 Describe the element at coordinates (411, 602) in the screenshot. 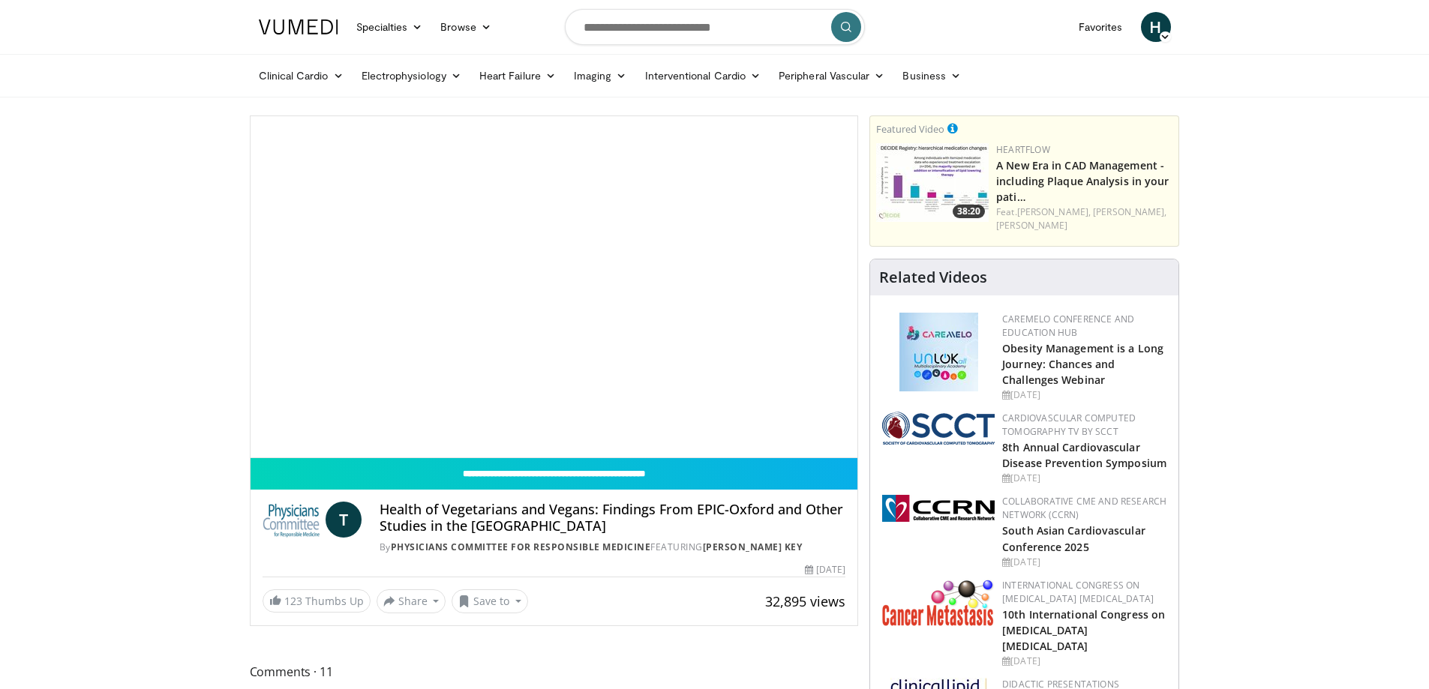

I see `button: Share` at that location.